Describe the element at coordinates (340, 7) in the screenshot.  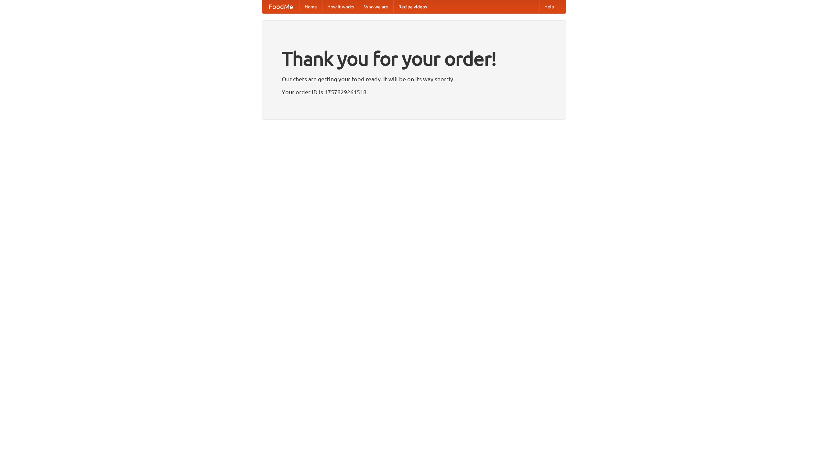
I see `a: How it works` at that location.